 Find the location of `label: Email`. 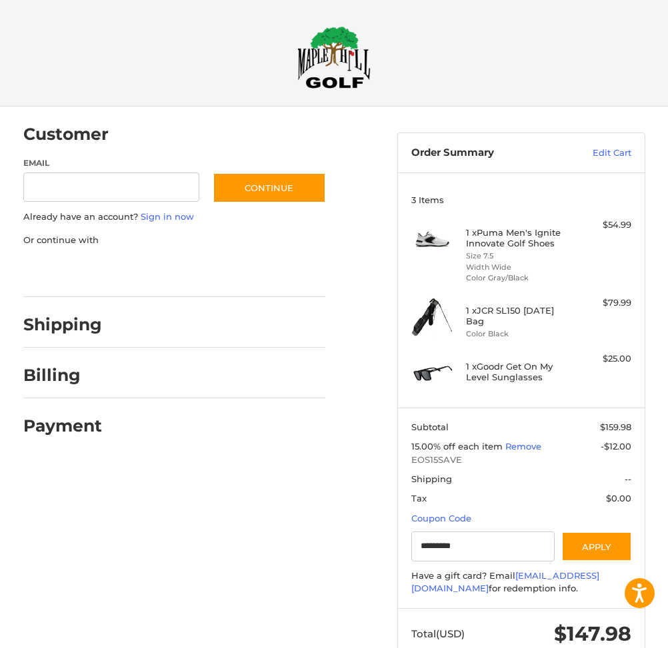

label: Email is located at coordinates (111, 163).